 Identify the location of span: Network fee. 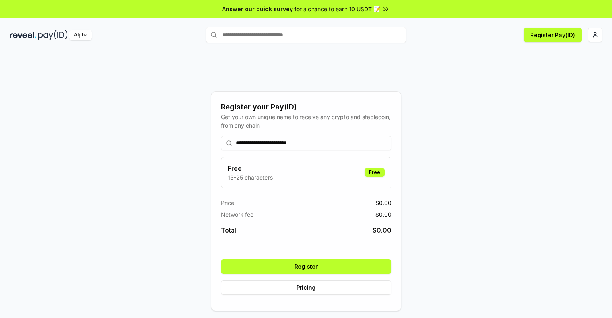
(237, 214).